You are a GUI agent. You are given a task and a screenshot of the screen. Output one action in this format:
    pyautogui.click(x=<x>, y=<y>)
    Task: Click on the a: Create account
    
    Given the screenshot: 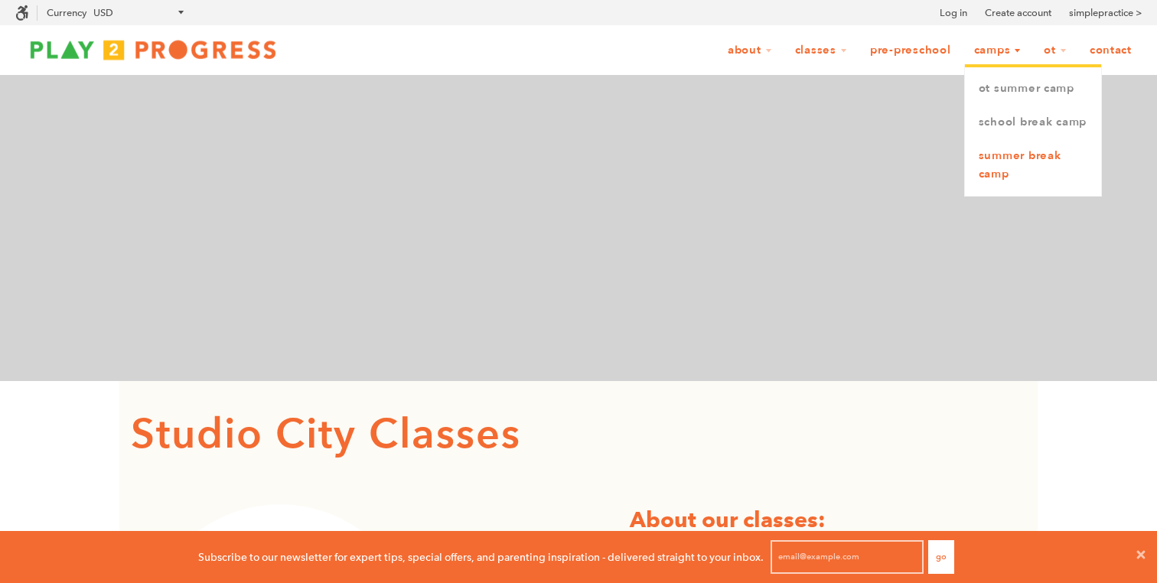 What is the action you would take?
    pyautogui.click(x=1017, y=13)
    